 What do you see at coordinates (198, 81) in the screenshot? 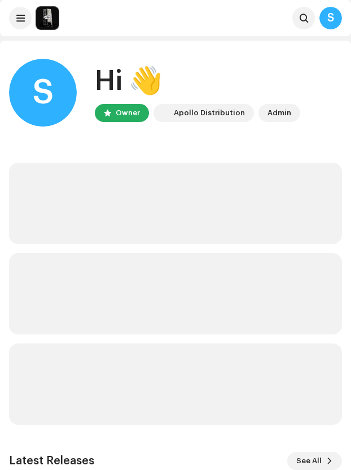
I see `div: Hi 👋` at bounding box center [198, 81].